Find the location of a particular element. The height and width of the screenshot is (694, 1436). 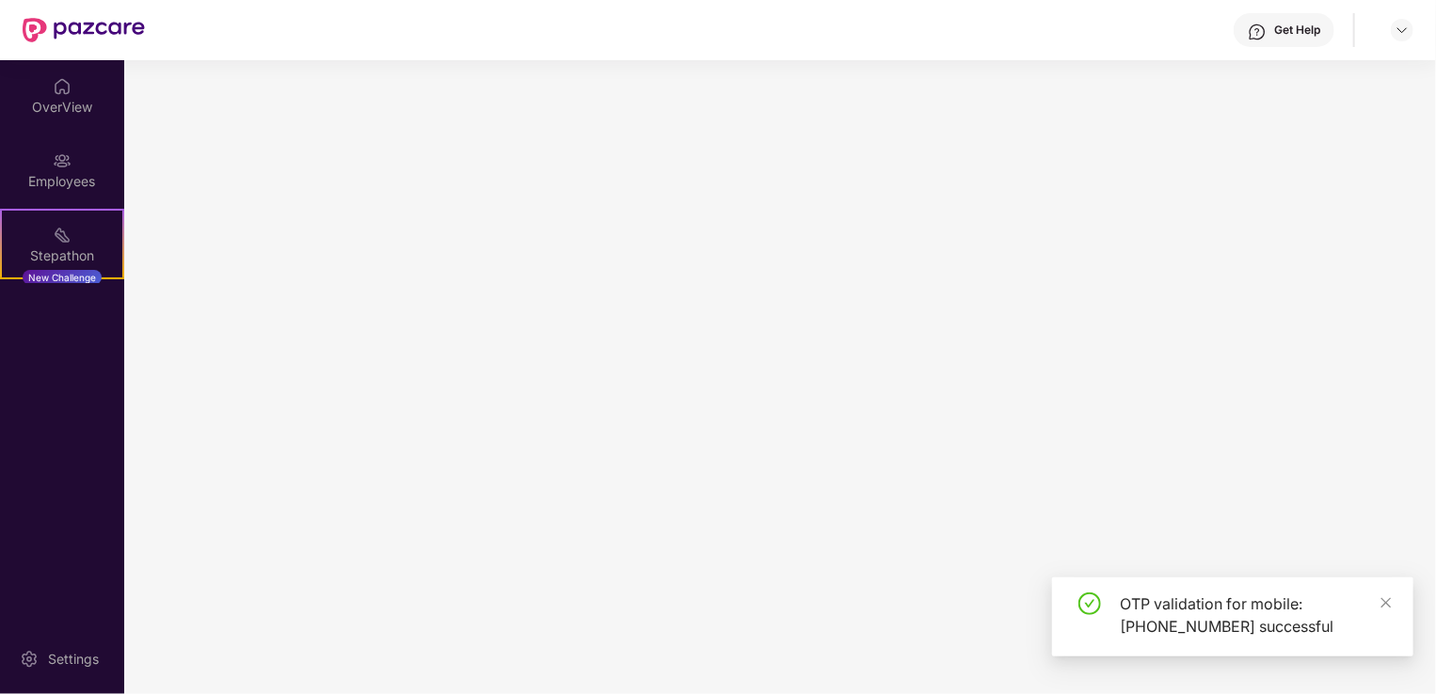

div: Get Help is located at coordinates (1297, 30).